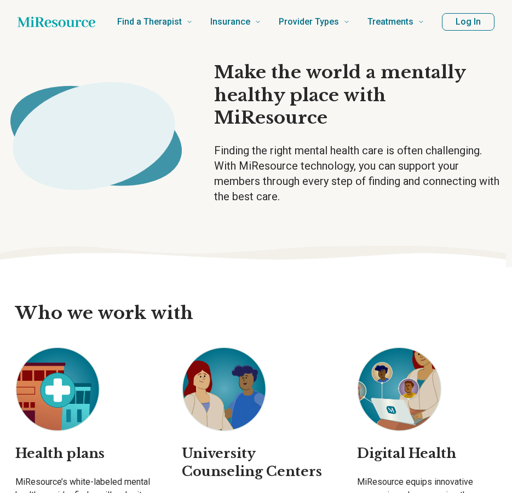 This screenshot has width=512, height=493. I want to click on h1: Make the world a mentally healthy place with MiResource, so click(359, 95).